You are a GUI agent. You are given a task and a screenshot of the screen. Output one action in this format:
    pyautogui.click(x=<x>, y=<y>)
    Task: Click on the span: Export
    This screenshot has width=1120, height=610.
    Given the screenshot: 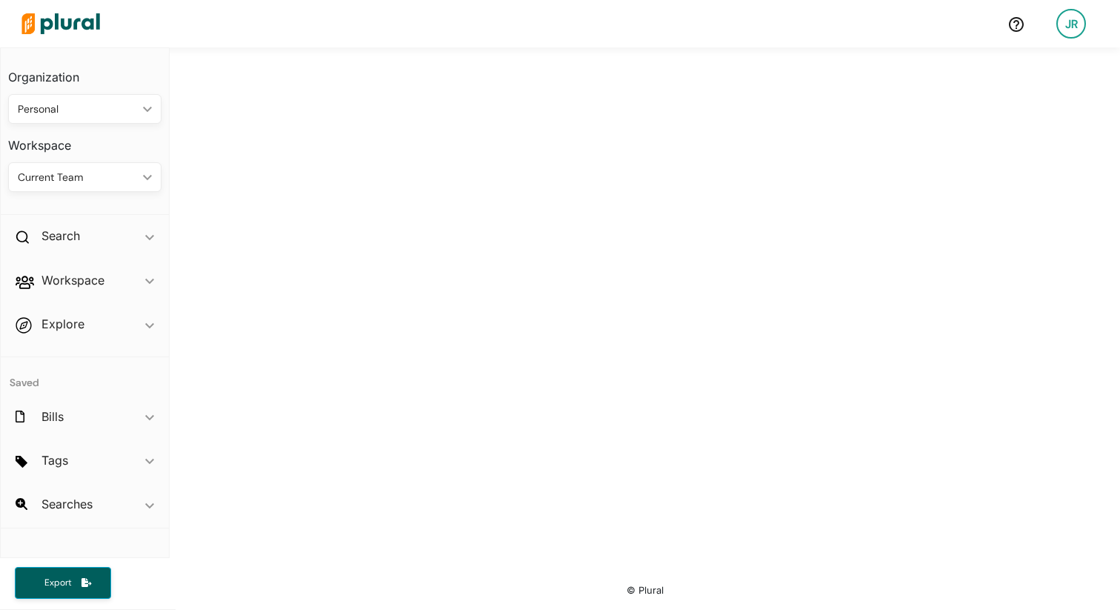 What is the action you would take?
    pyautogui.click(x=58, y=582)
    